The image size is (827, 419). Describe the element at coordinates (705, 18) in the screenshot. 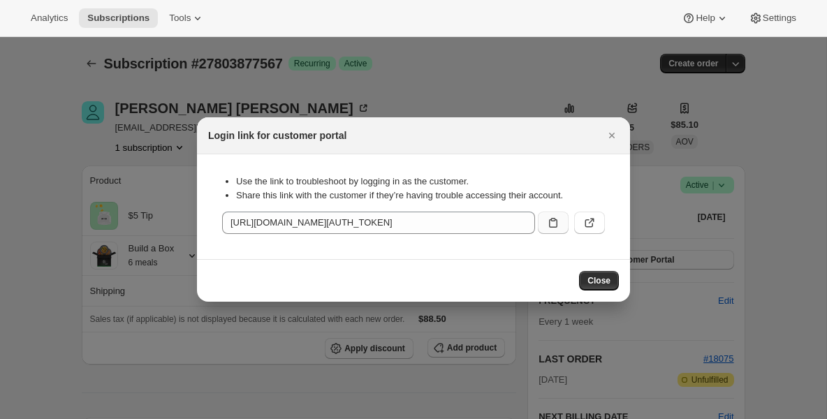

I see `span: Help` at that location.